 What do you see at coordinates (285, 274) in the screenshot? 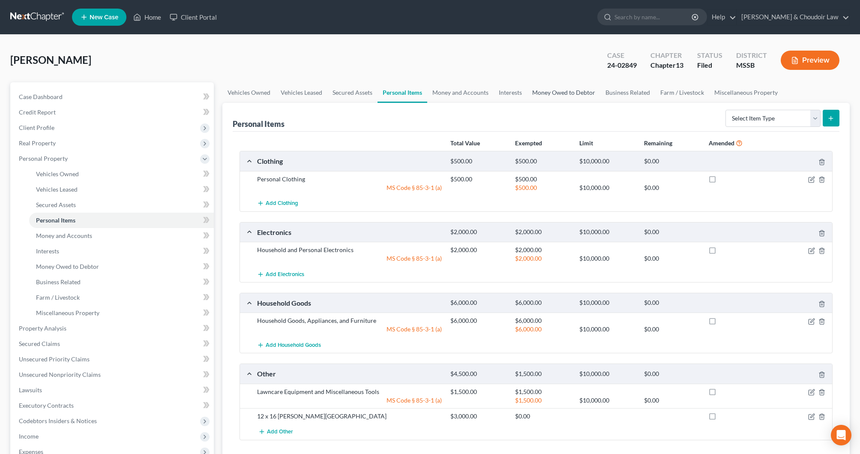
I see `span: Add Electronics` at bounding box center [285, 274].